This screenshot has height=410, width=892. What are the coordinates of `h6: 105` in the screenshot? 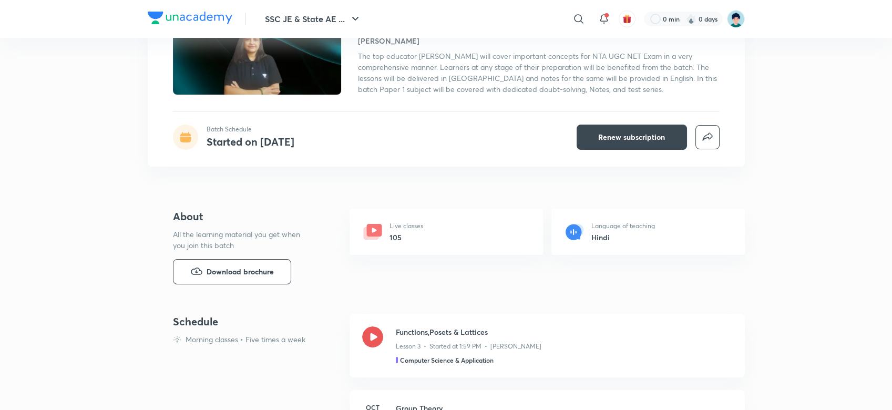 It's located at (406, 237).